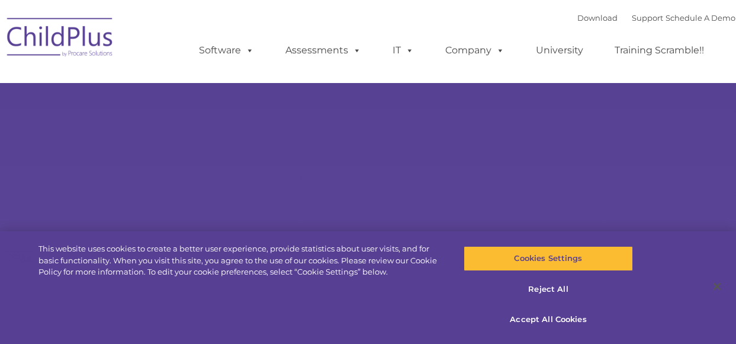 The height and width of the screenshot is (344, 736). Describe the element at coordinates (475, 50) in the screenshot. I see `a: Company` at that location.